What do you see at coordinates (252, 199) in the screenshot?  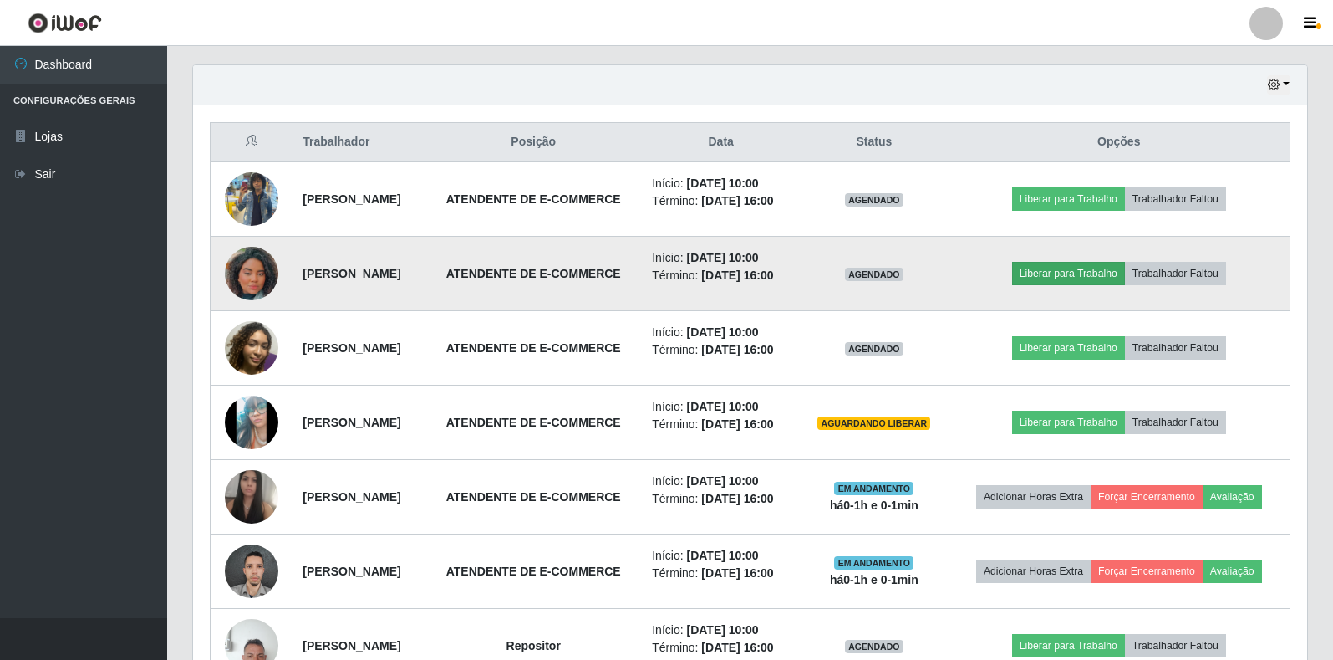 I see `img: 1749856476670.jpeg` at bounding box center [252, 199].